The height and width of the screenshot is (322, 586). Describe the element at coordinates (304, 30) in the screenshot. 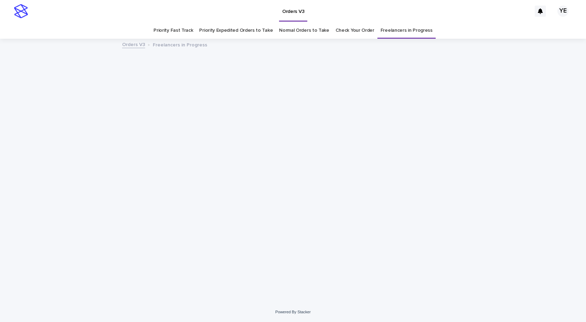

I see `a: Normal Orders to Take` at that location.